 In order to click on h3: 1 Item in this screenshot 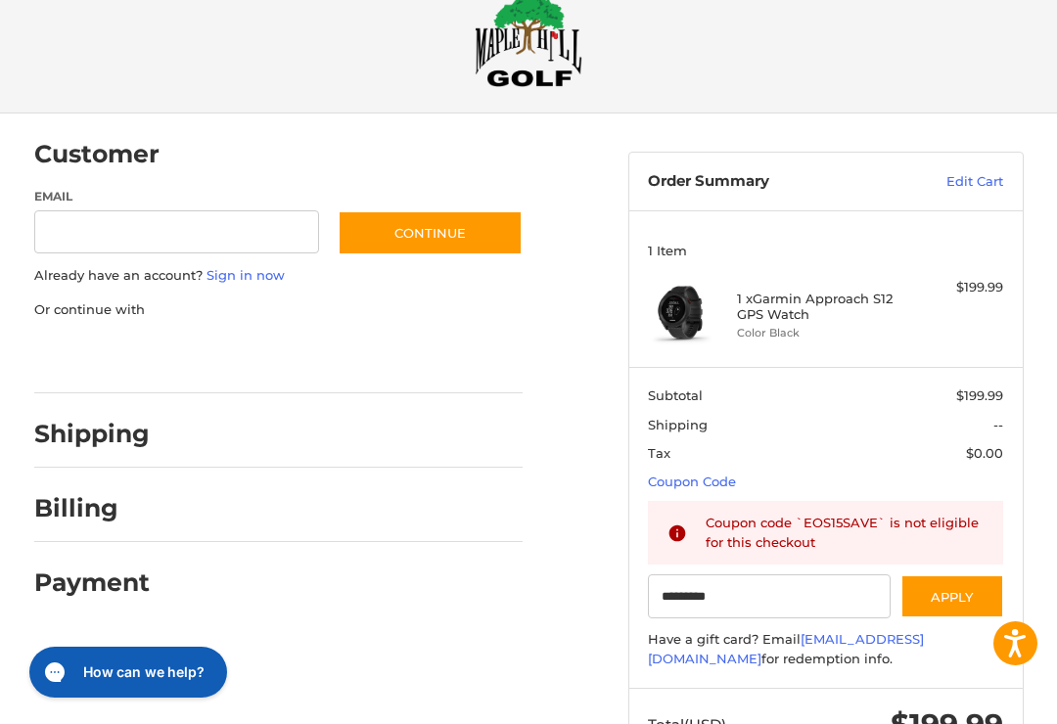, I will do `click(825, 251)`.